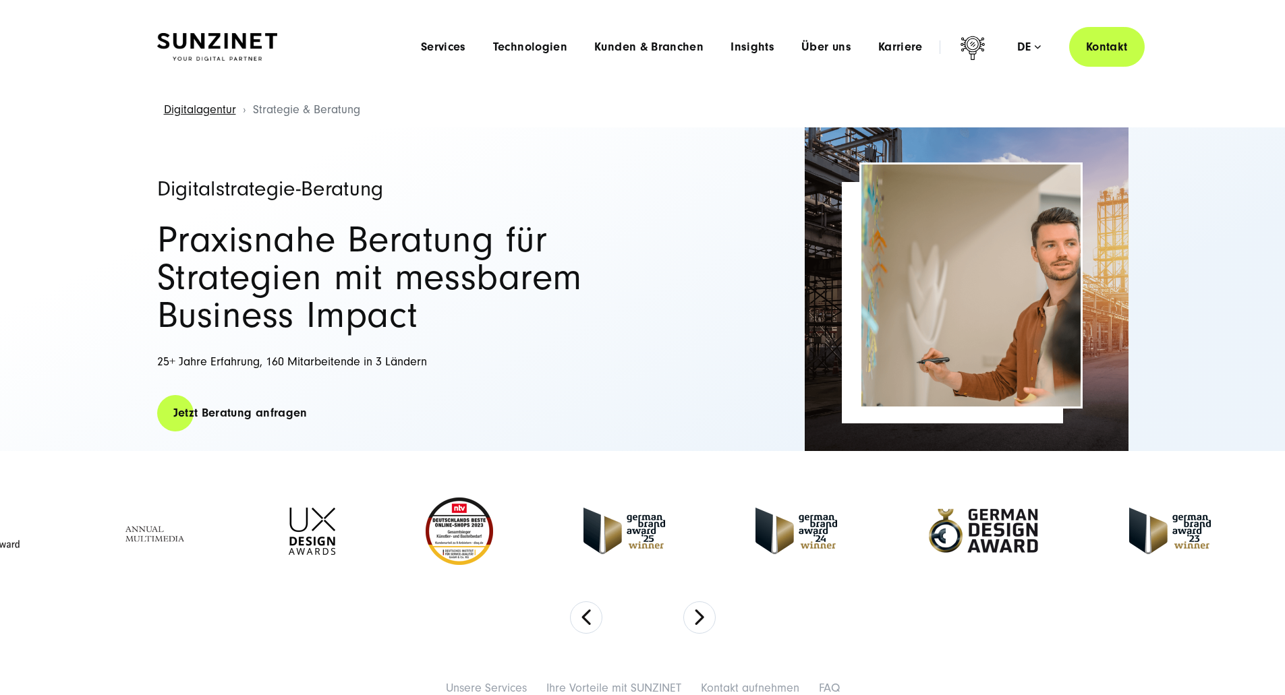 The height and width of the screenshot is (695, 1285). What do you see at coordinates (393, 189) in the screenshot?
I see `h1: Digitalstrategie-Beratung` at bounding box center [393, 189].